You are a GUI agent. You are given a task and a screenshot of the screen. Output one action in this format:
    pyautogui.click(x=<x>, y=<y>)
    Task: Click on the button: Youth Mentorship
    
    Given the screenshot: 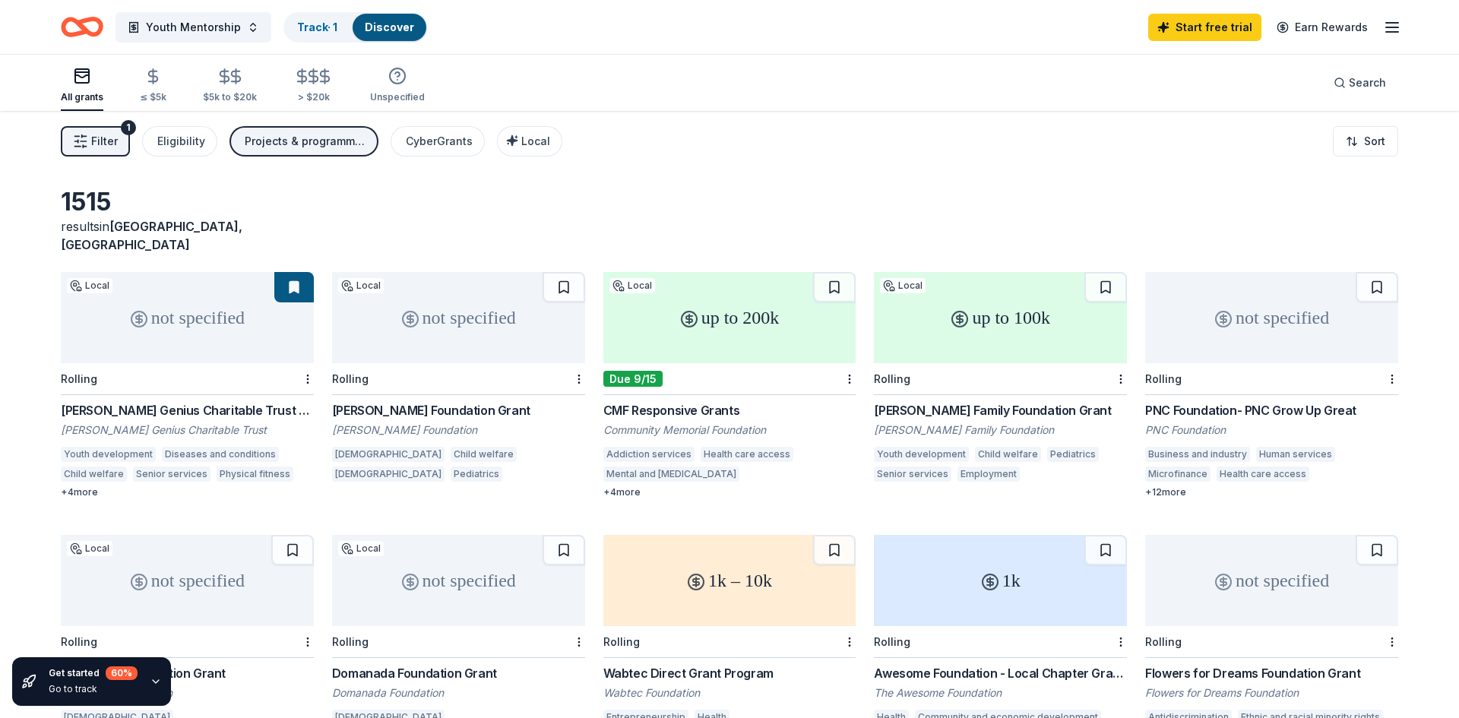 What is the action you would take?
    pyautogui.click(x=193, y=27)
    